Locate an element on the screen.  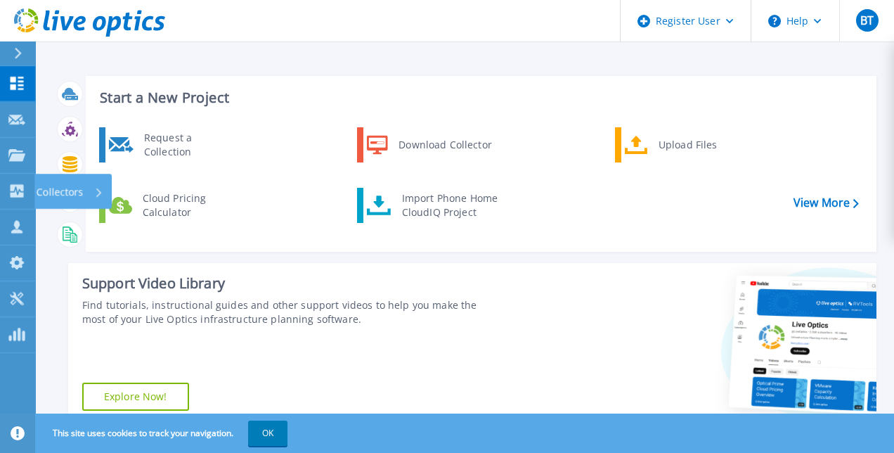
span: This site uses cookies to track your navigation. is located at coordinates (163, 433).